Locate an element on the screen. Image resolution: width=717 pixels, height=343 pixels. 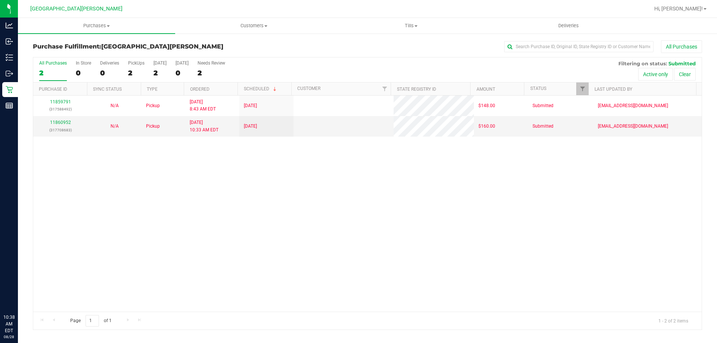
p: 10:38 AM EDT is located at coordinates (9, 324).